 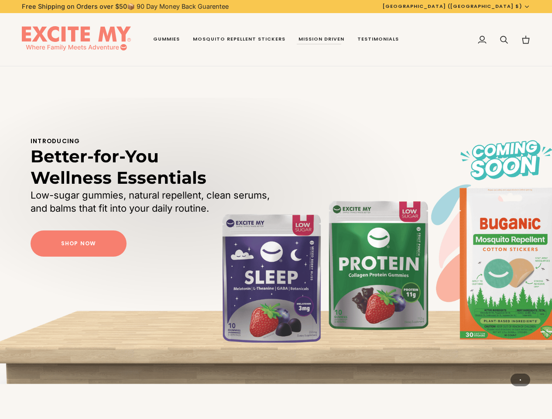 I want to click on a: Shop Now, so click(x=79, y=244).